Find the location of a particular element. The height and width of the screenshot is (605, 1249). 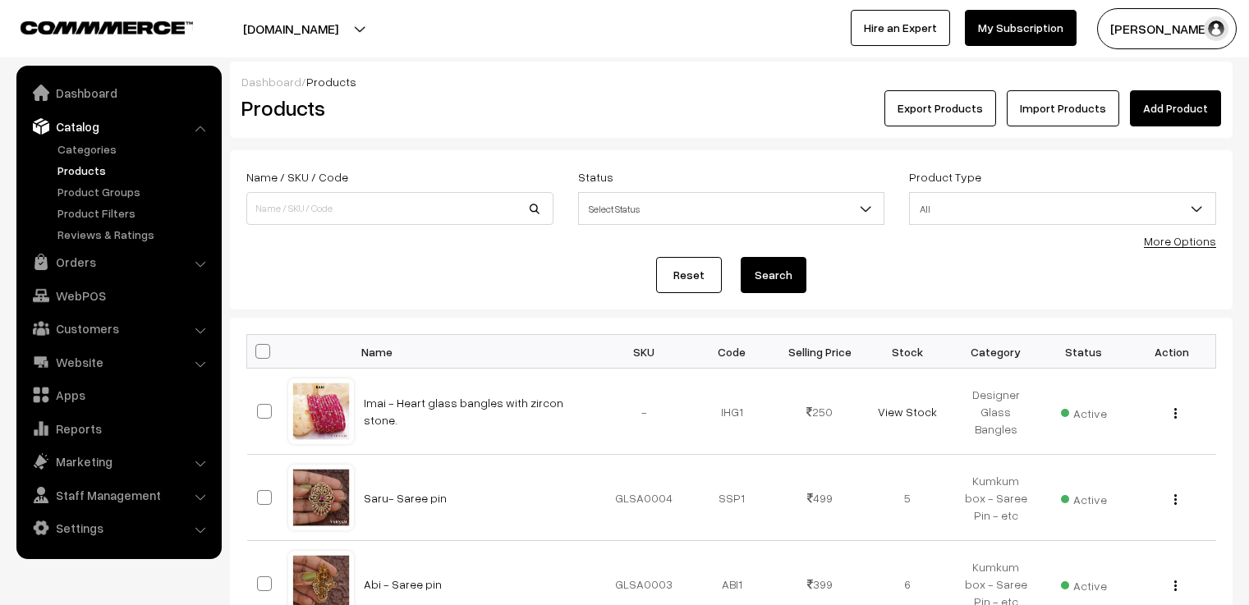

th: SKU is located at coordinates (644, 352).